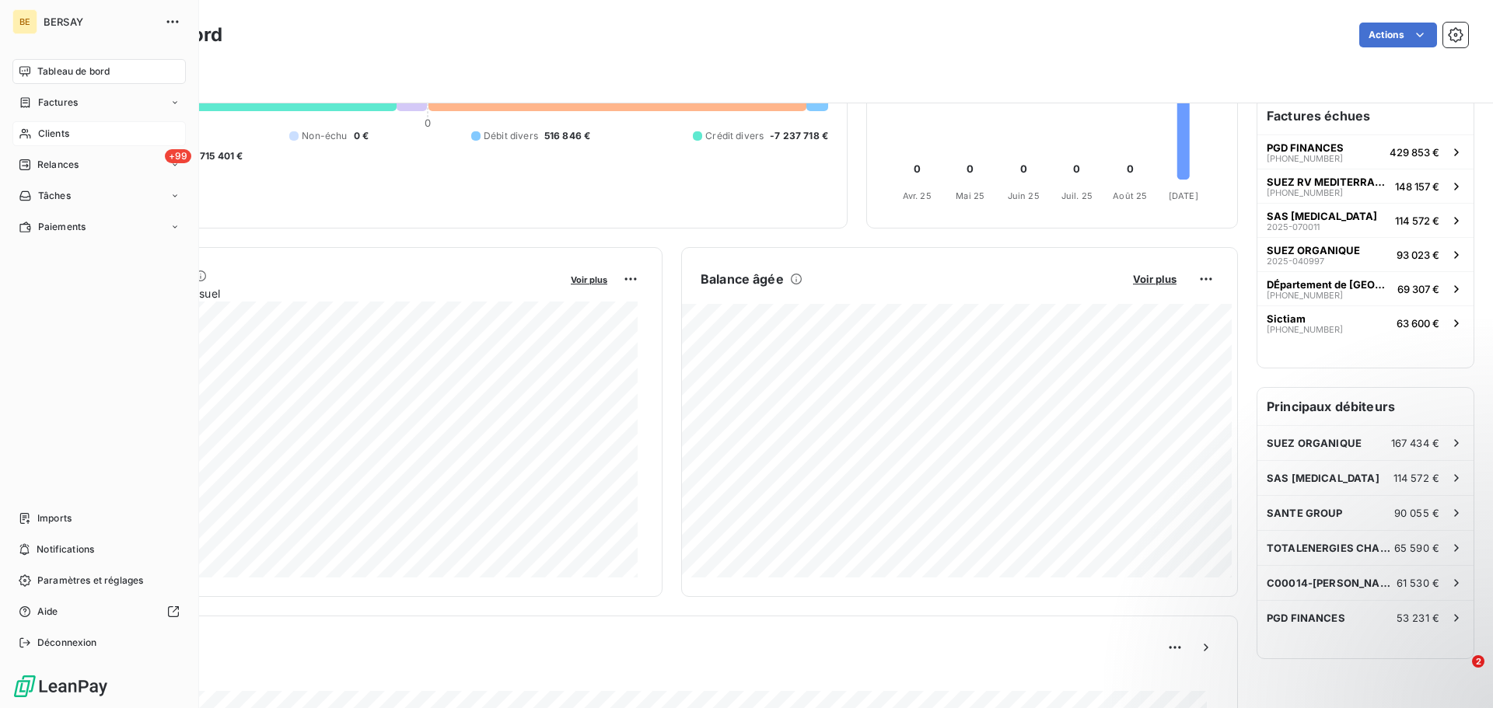 Image resolution: width=1493 pixels, height=708 pixels. Describe the element at coordinates (361, 136) in the screenshot. I see `span: 0 €` at that location.